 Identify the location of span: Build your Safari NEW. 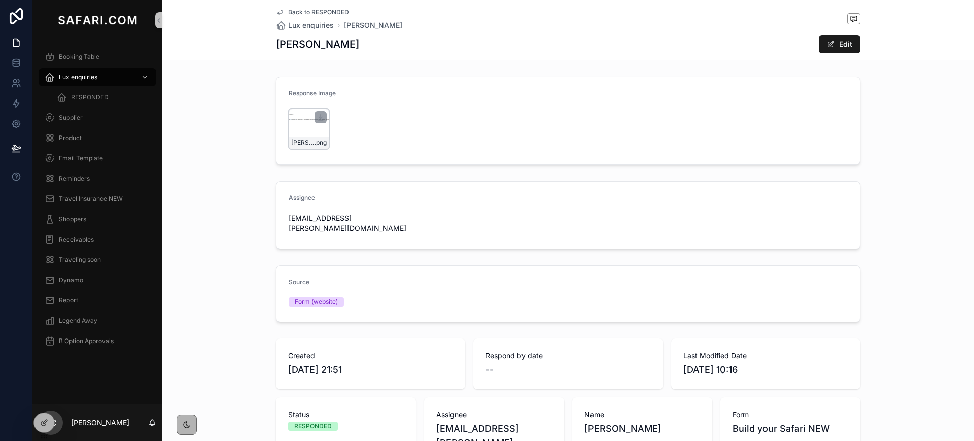
(790, 429).